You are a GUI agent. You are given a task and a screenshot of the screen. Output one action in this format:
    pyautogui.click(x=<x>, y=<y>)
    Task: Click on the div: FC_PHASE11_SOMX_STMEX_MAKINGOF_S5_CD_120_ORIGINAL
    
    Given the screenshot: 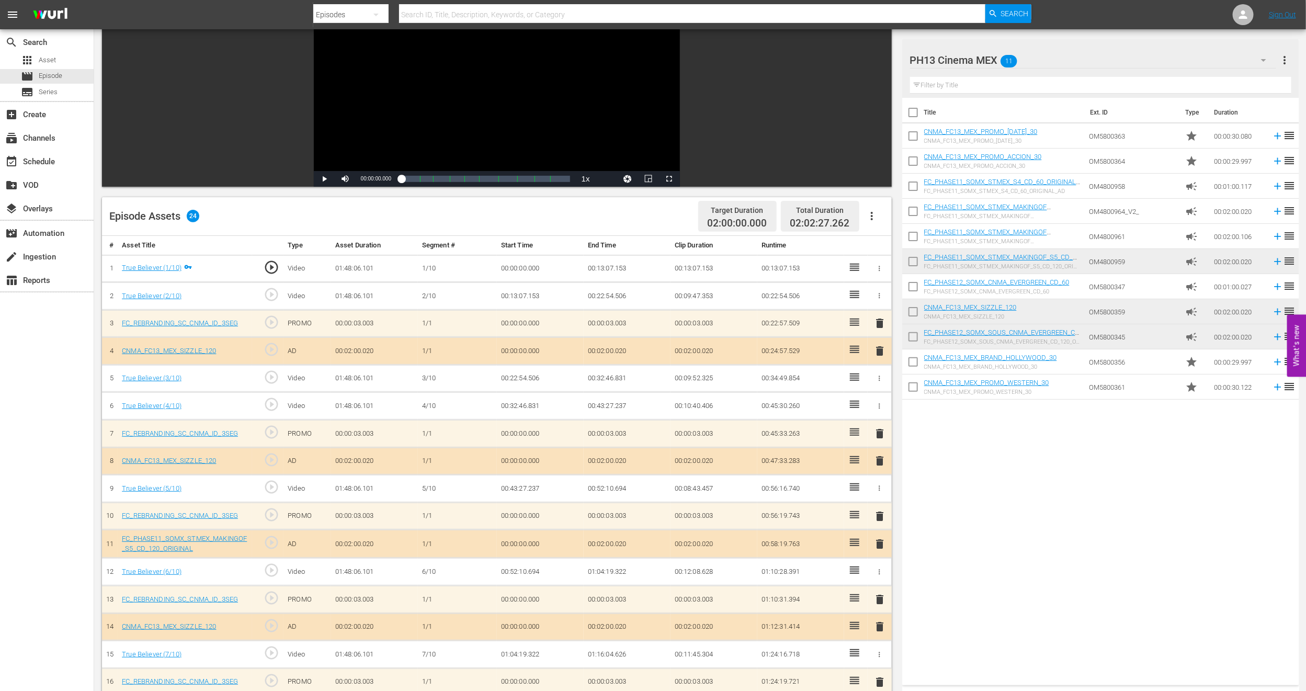 What is the action you would take?
    pyautogui.click(x=1003, y=266)
    